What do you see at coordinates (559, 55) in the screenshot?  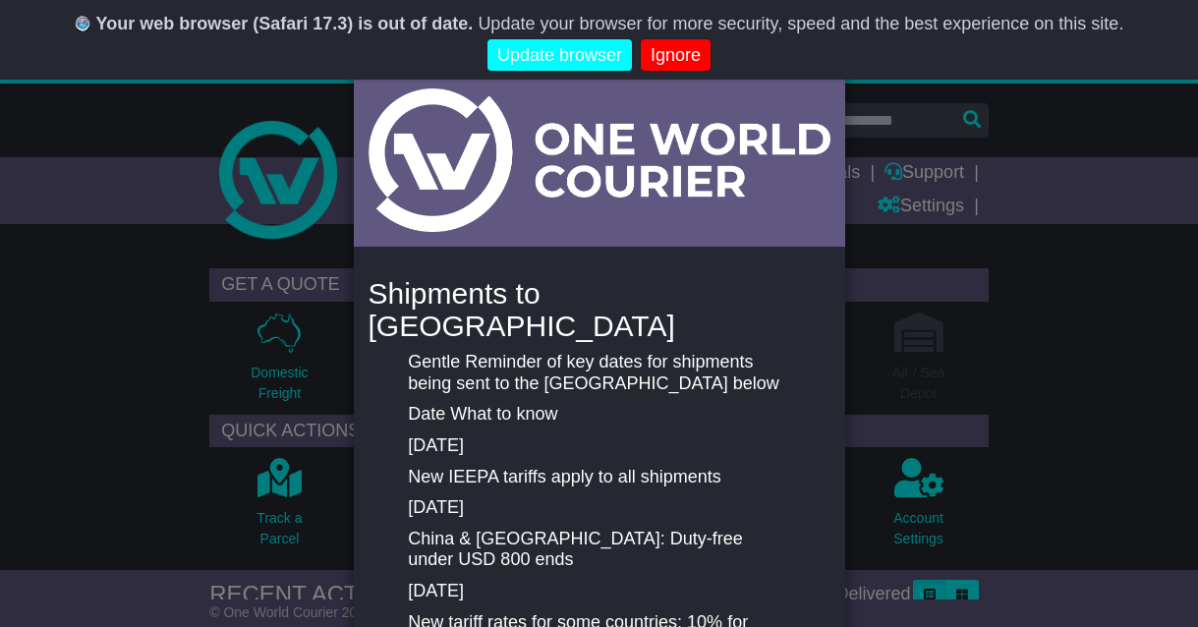 I see `a: Update browser` at bounding box center [559, 55].